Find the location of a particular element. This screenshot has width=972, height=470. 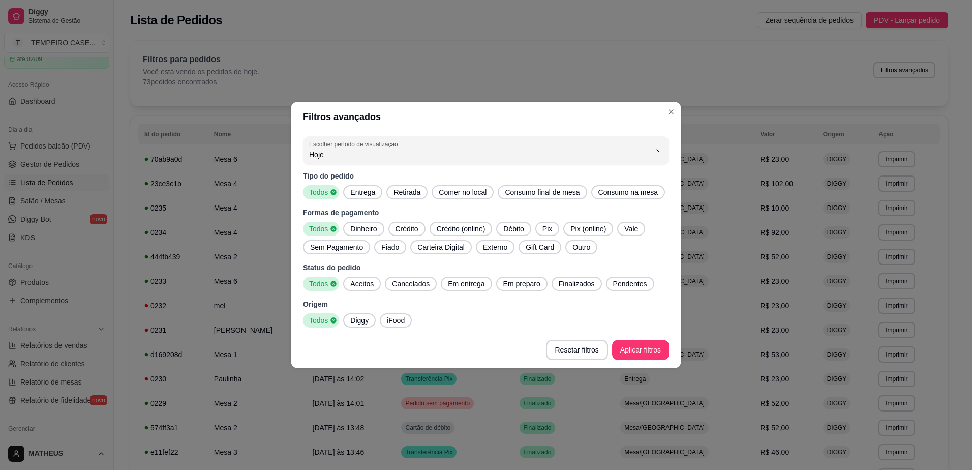

span: Comer no local is located at coordinates (463, 192).